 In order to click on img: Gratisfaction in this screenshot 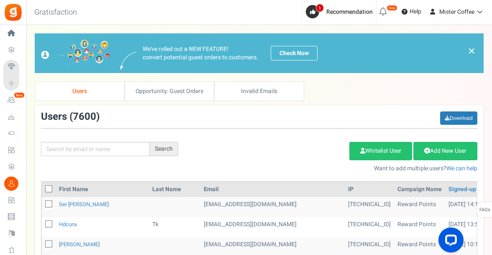, I will do `click(13, 12)`.